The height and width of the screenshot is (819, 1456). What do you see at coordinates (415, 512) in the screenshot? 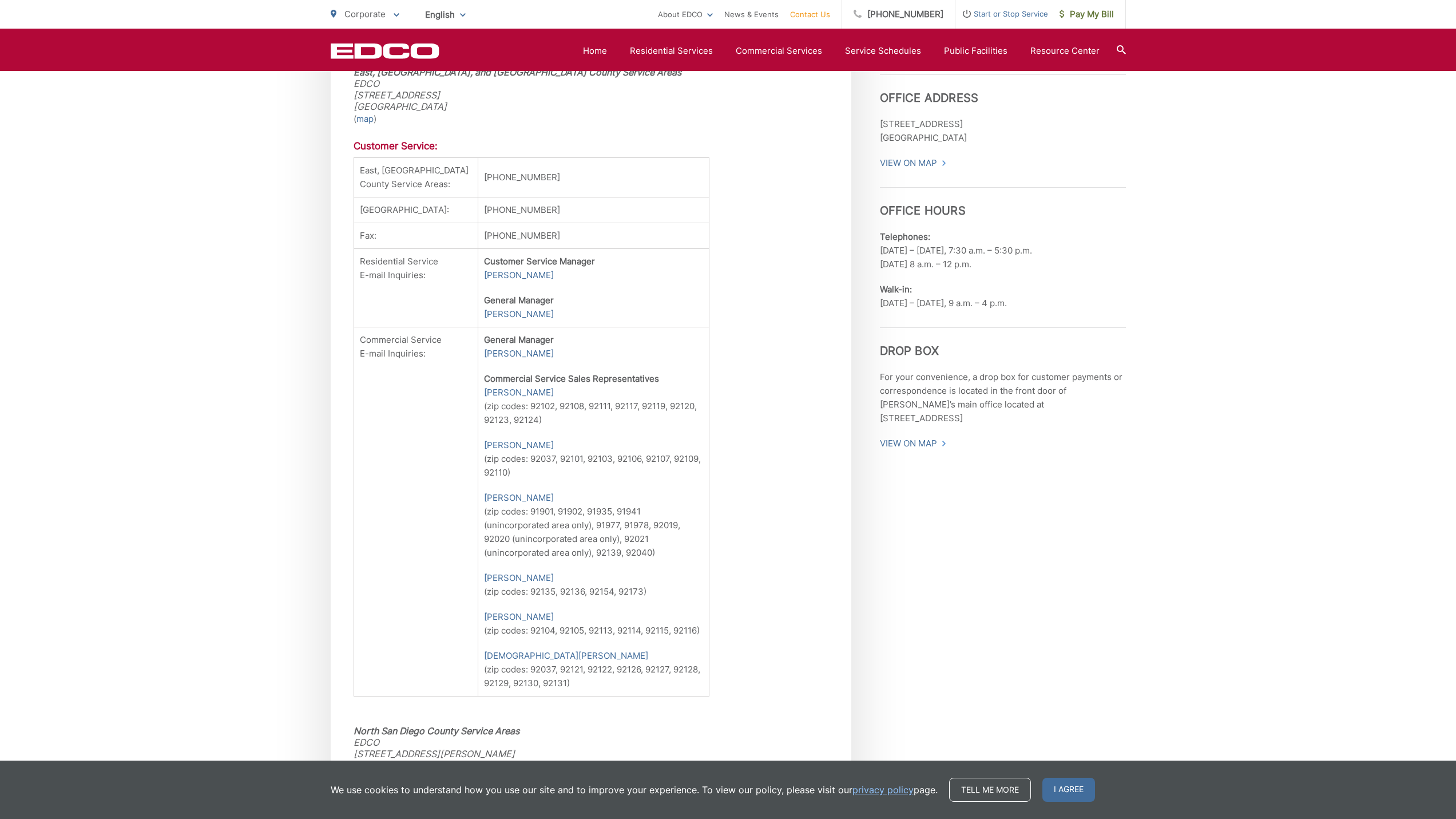
I see `td: Commercial Service E-mail Inquiries:` at bounding box center [415, 512].